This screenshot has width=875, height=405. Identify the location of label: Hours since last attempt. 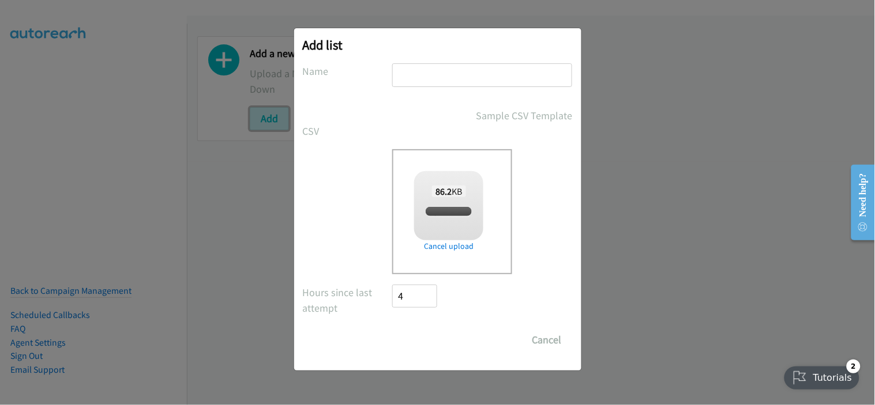
(348, 300).